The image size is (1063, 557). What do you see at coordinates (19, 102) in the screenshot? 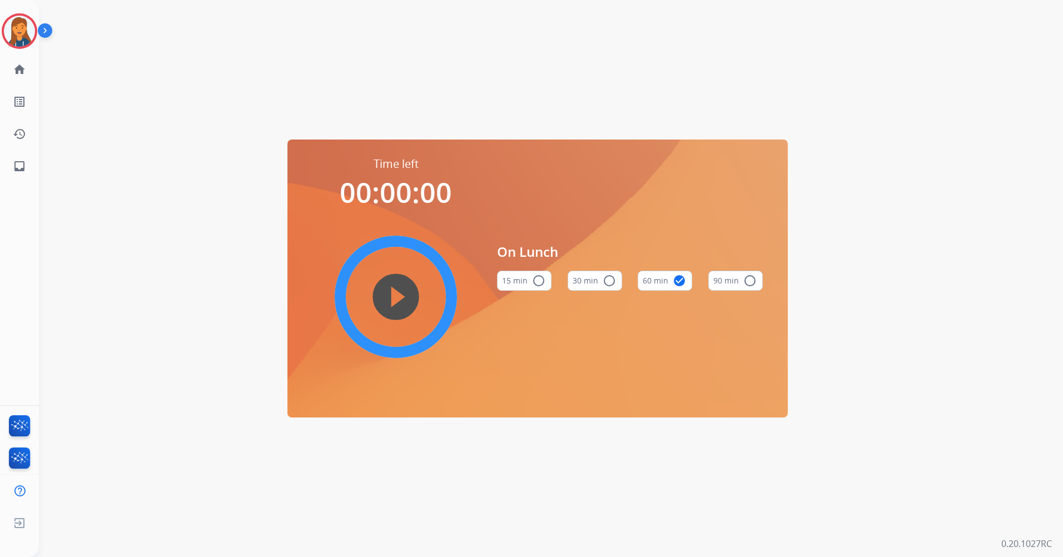
I see `mat-icon: list_alt` at bounding box center [19, 102].